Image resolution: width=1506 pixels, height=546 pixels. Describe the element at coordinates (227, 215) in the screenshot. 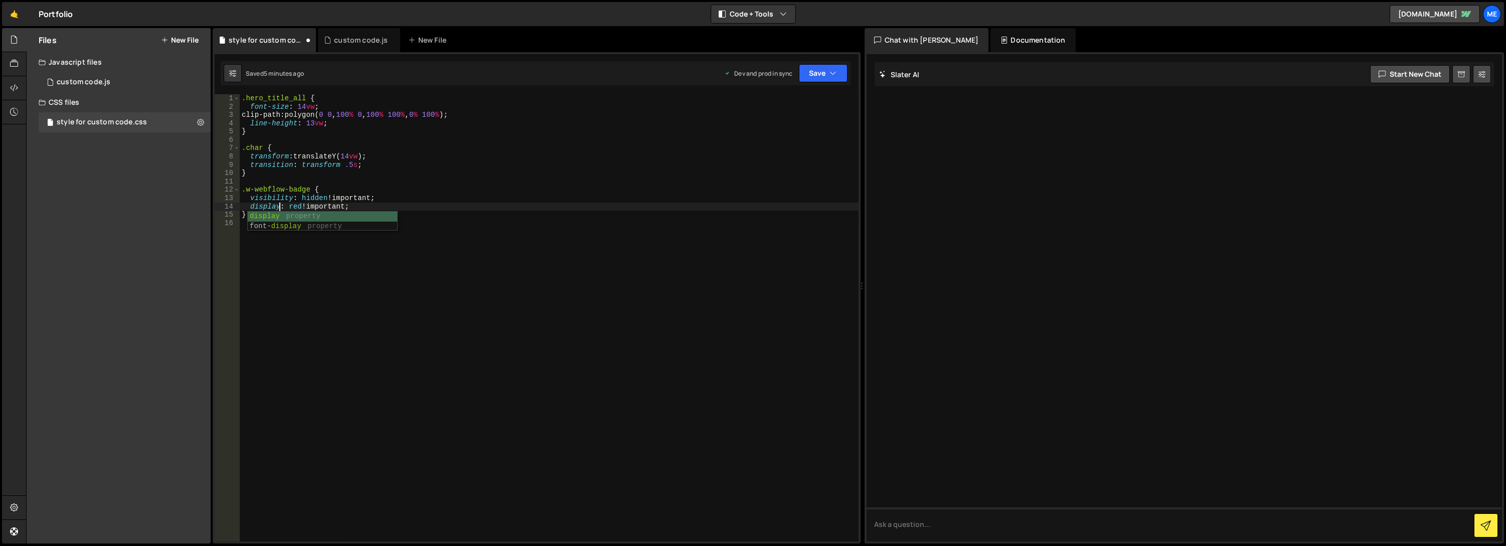

I see `div: 15` at that location.